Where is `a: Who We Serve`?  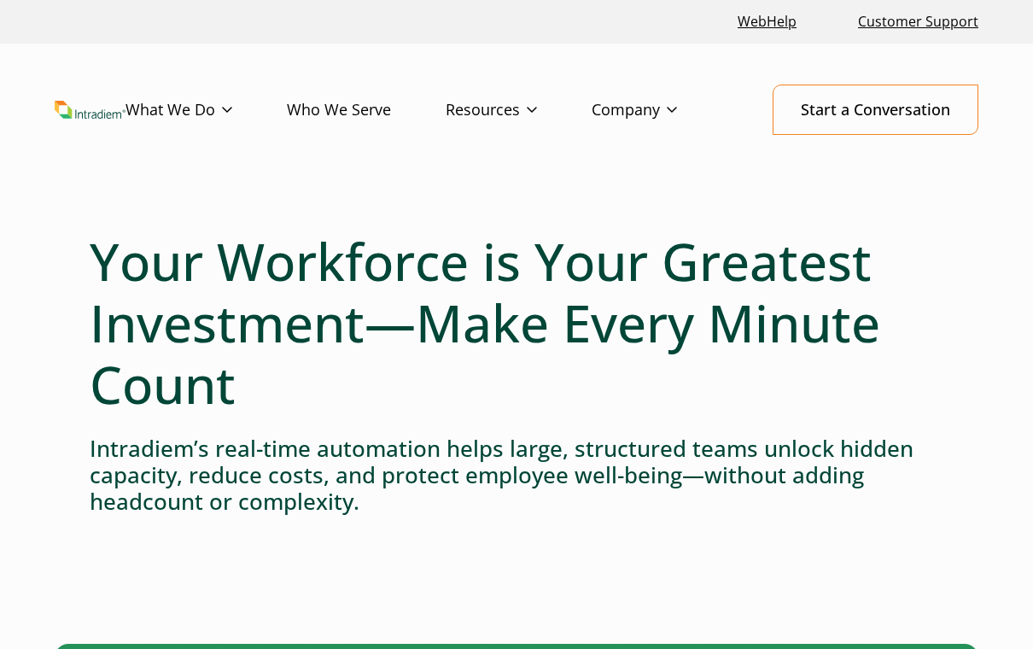 a: Who We Serve is located at coordinates (366, 110).